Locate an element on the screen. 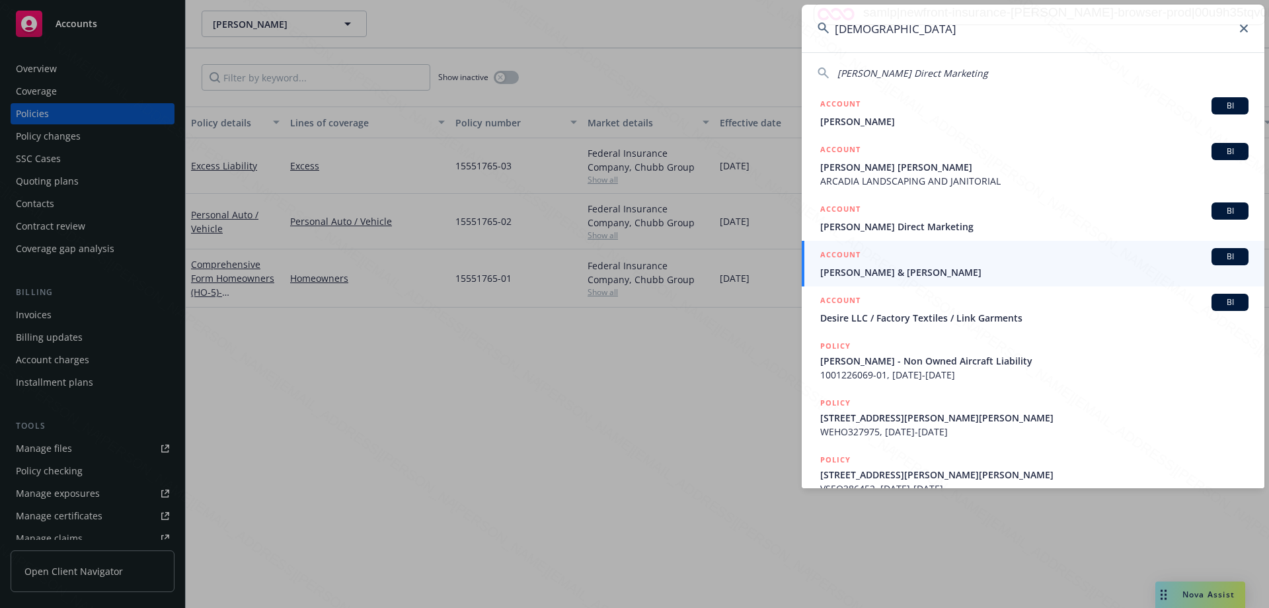  span: Desire LLC / Factory Textiles / Link Garments is located at coordinates (1035, 317).